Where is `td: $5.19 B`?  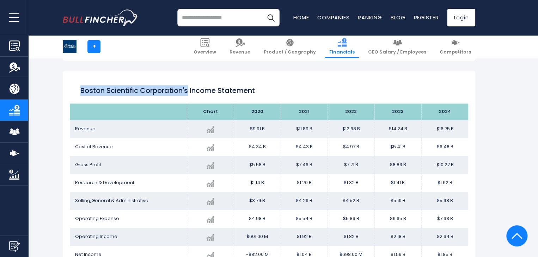 td: $5.19 B is located at coordinates (397, 201).